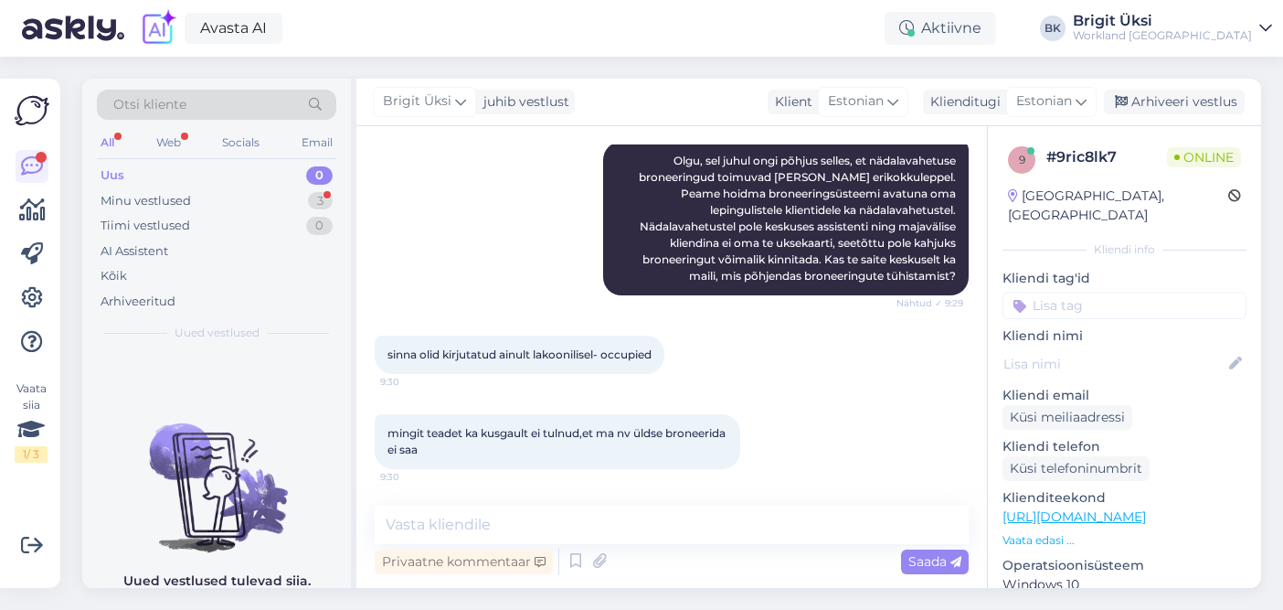 The width and height of the screenshot is (1283, 610). What do you see at coordinates (1124, 565) in the screenshot?
I see `p: Operatsioonisüsteem` at bounding box center [1124, 565].